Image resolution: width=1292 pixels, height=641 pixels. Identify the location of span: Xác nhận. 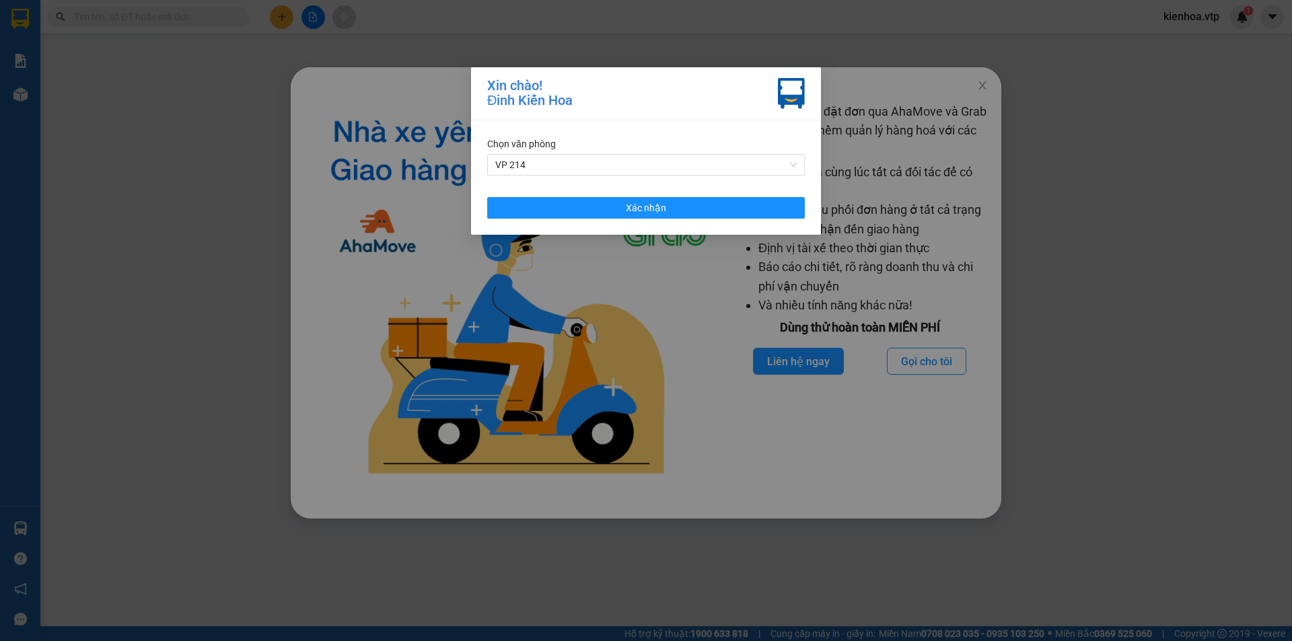
(646, 208).